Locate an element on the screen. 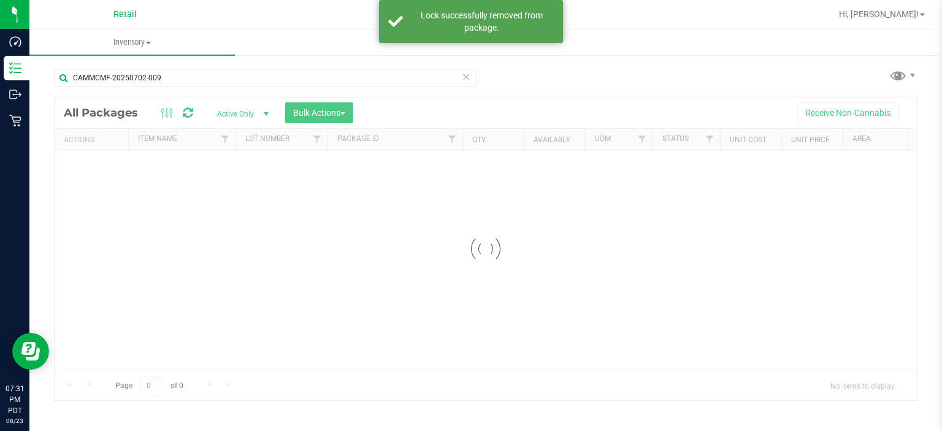 The height and width of the screenshot is (431, 942). span: Inventory is located at coordinates (132, 42).